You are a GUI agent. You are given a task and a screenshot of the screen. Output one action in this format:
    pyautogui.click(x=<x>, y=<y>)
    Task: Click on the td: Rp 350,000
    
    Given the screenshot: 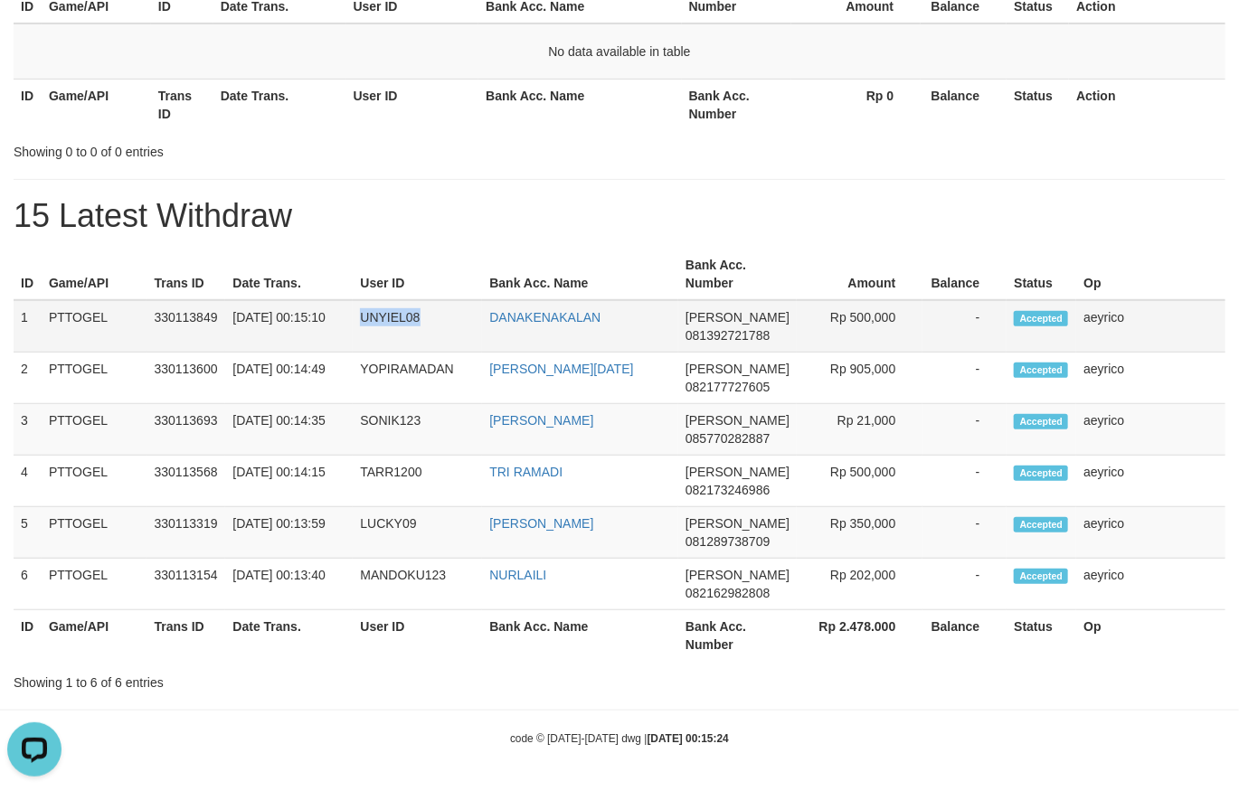 What is the action you would take?
    pyautogui.click(x=859, y=533)
    